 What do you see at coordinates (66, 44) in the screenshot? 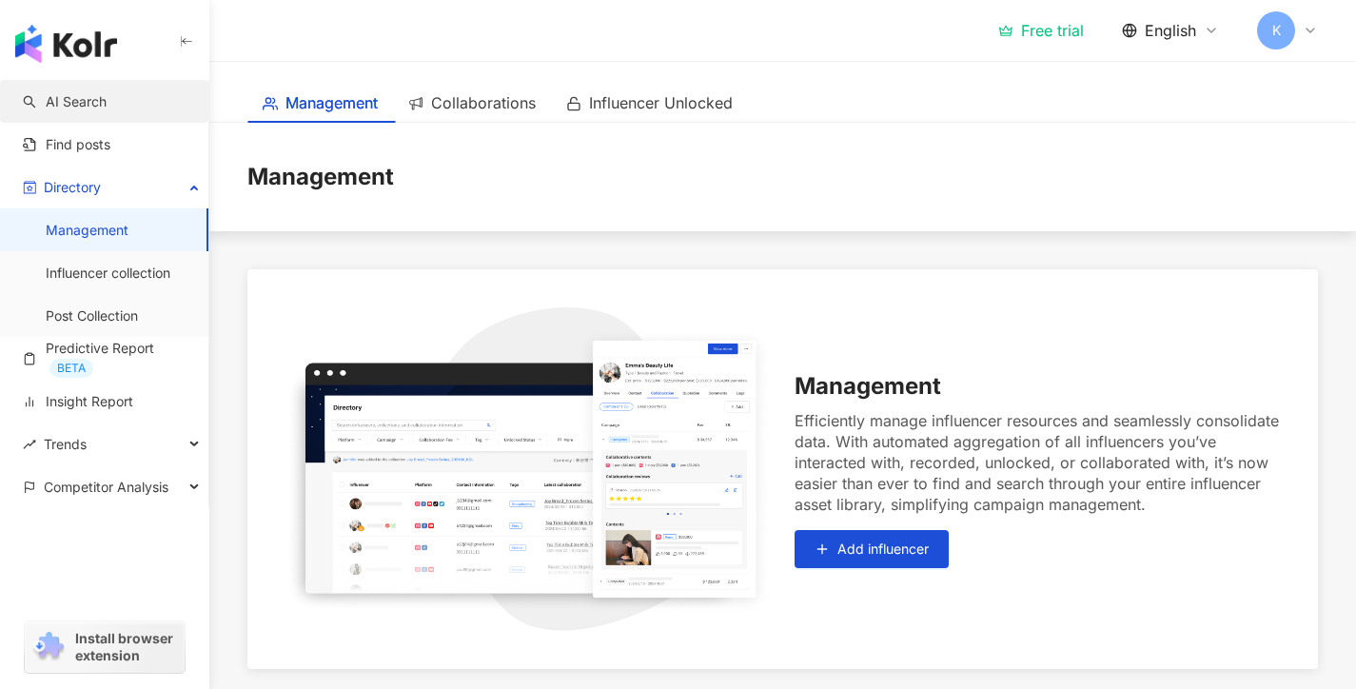
I see `img: logo` at bounding box center [66, 44].